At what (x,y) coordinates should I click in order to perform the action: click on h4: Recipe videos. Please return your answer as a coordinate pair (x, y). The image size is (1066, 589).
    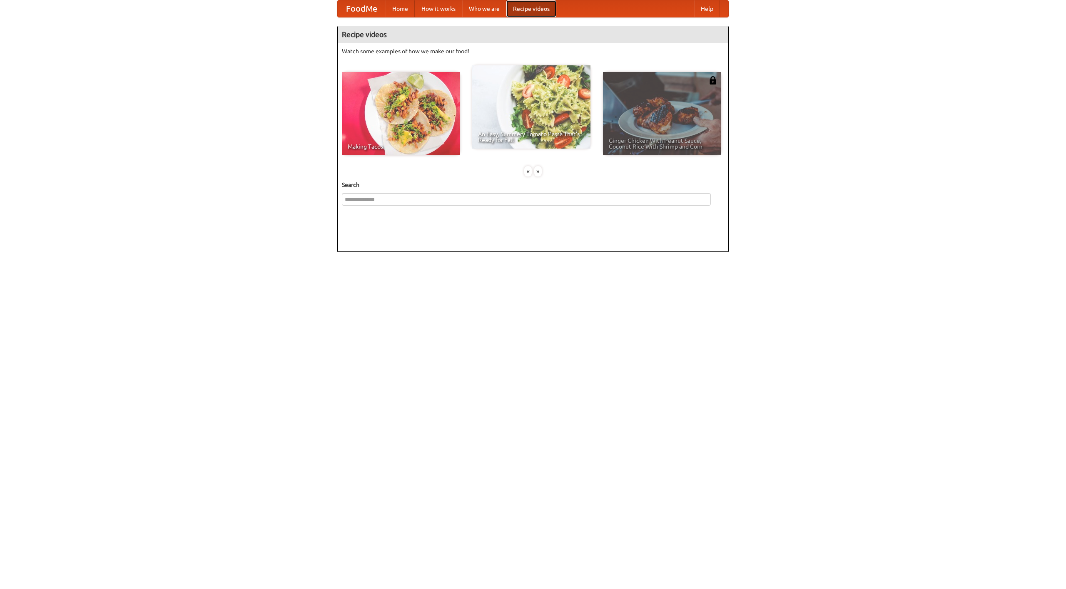
    Looking at the image, I should click on (533, 35).